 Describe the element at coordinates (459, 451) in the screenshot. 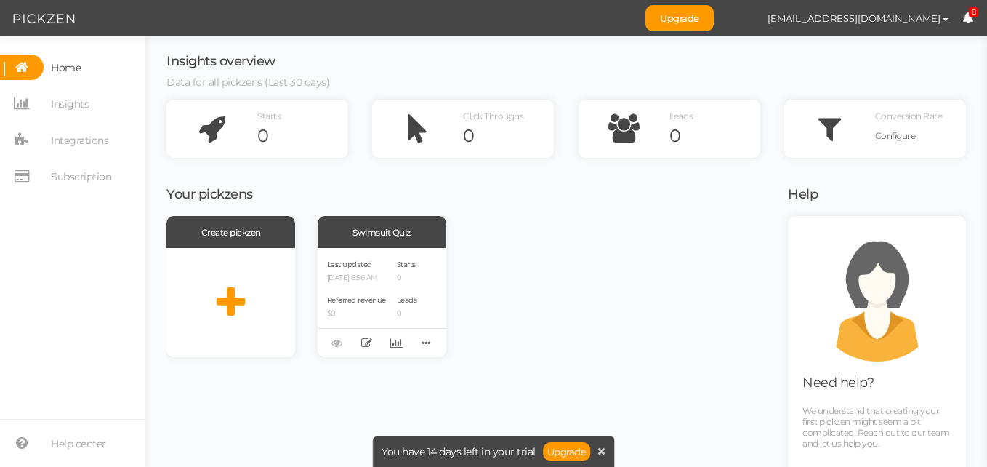

I see `span: You have 14 days left in your trial` at that location.